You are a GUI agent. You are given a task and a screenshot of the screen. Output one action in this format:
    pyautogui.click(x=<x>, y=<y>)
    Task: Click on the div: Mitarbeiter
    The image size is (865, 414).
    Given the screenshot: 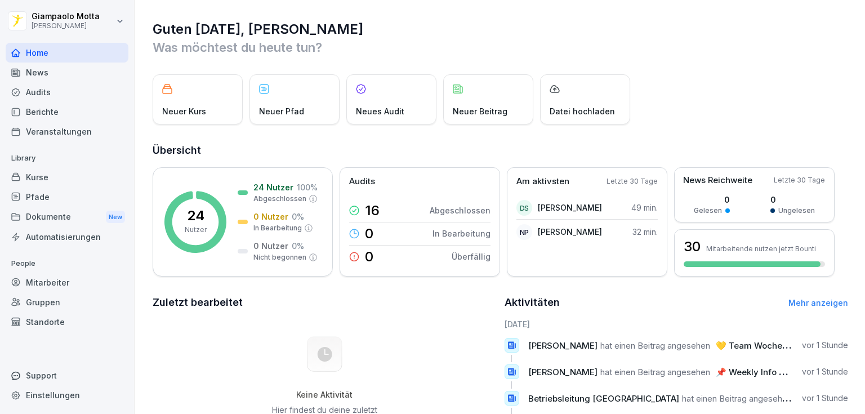 What is the action you would take?
    pyautogui.click(x=67, y=282)
    